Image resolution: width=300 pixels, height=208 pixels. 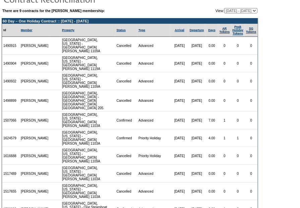 I want to click on td: 4.00, so click(x=212, y=138).